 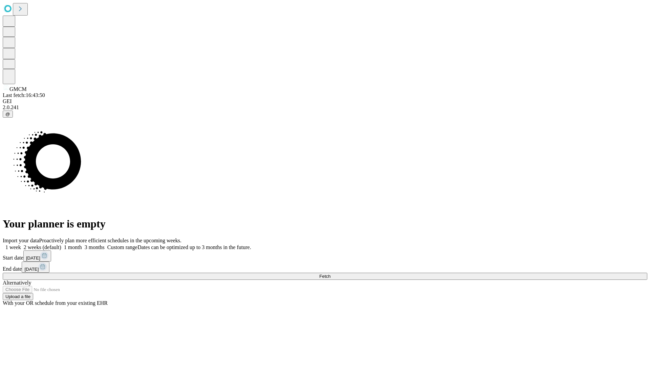 I want to click on span: GMCM, so click(x=18, y=89).